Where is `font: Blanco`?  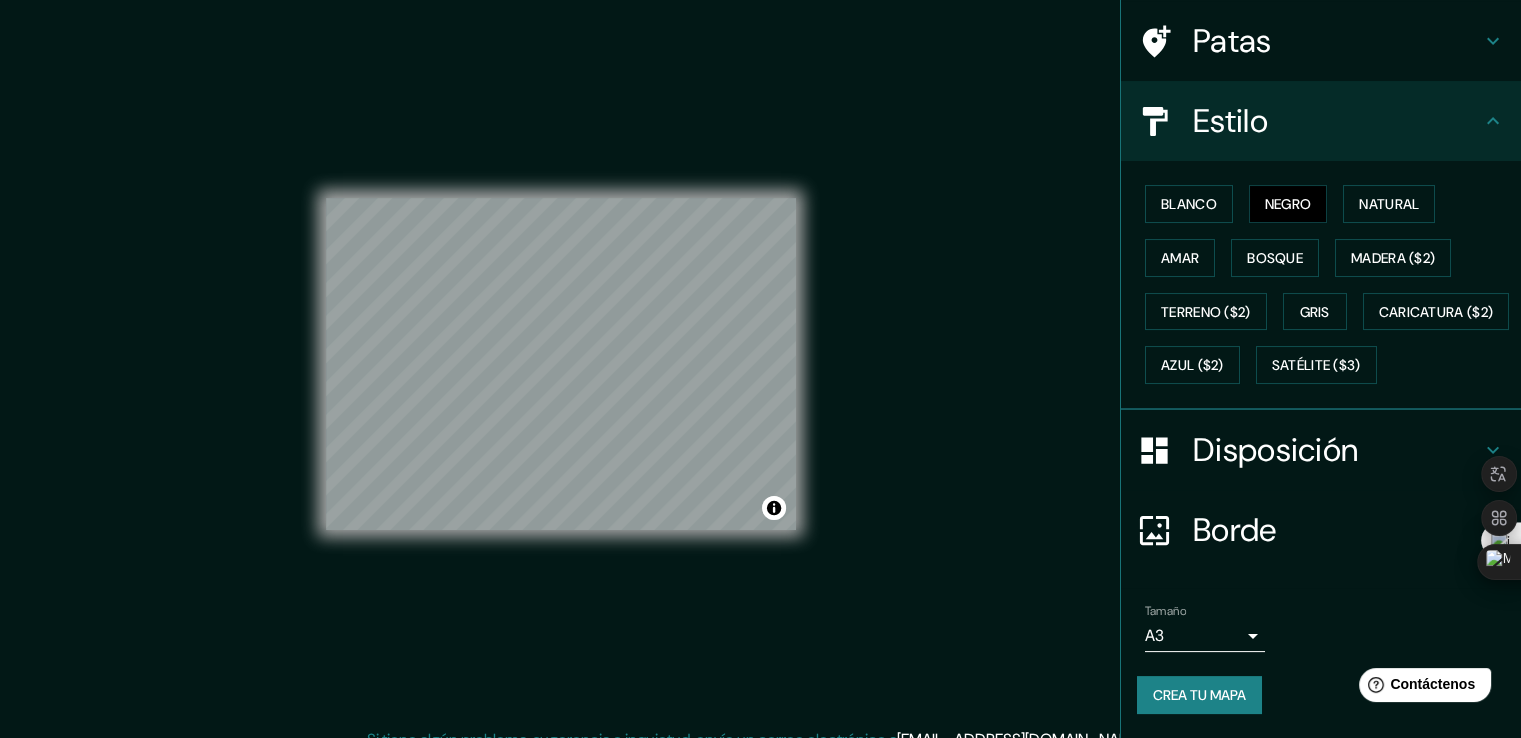 font: Blanco is located at coordinates (1189, 204).